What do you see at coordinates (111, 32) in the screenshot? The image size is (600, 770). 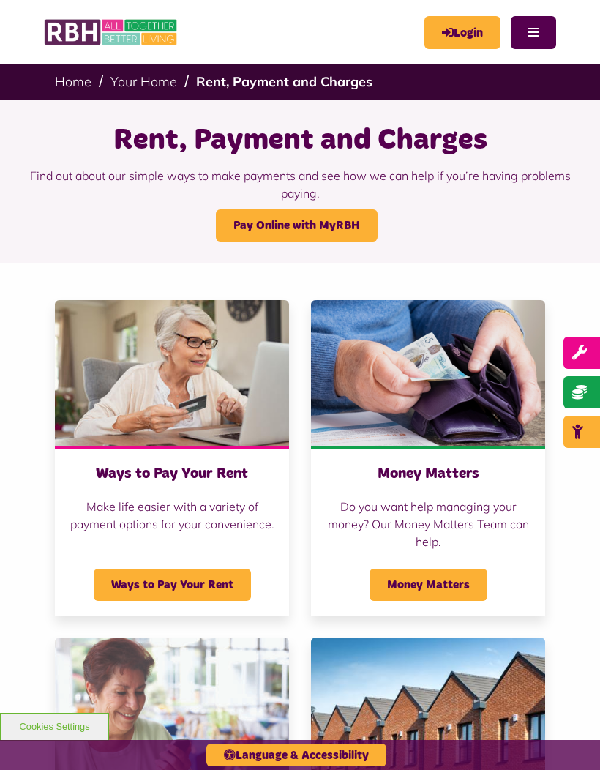 I see `img: RBH` at bounding box center [111, 32].